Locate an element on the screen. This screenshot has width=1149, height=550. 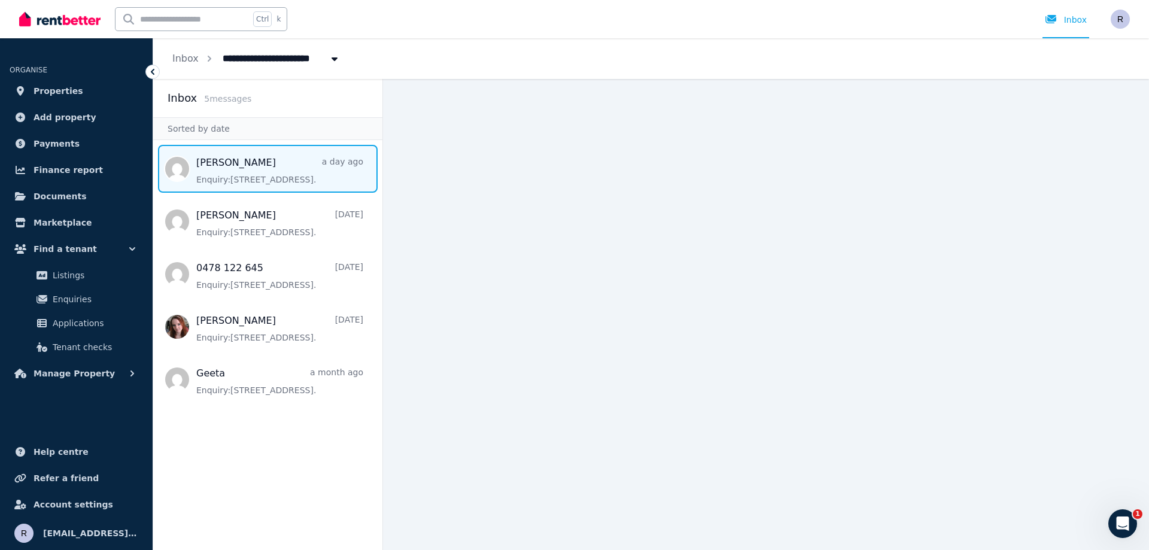
span: k is located at coordinates (278, 19).